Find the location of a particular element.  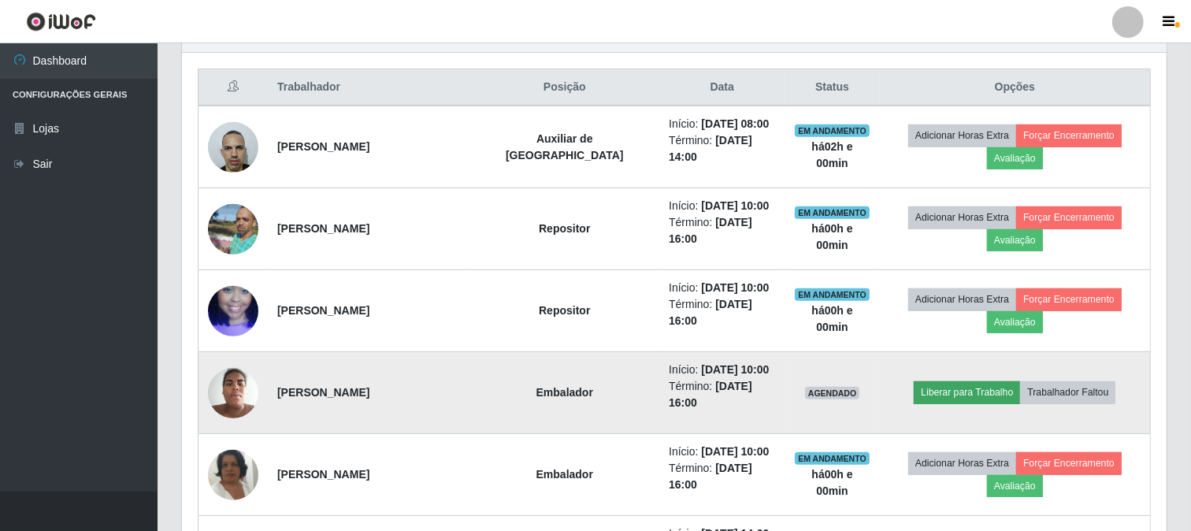

span: AGENDADO is located at coordinates (832, 393).